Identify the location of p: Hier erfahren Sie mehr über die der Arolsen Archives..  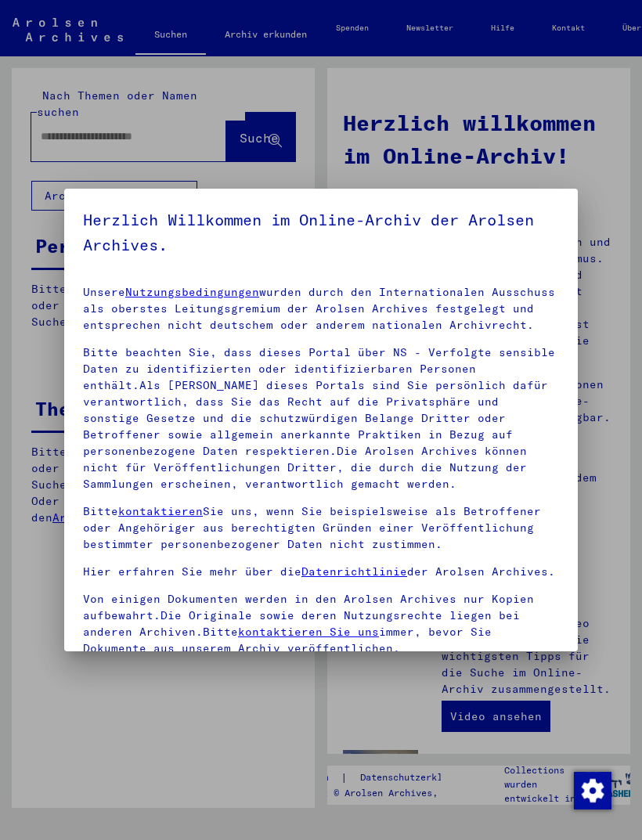
(321, 572).